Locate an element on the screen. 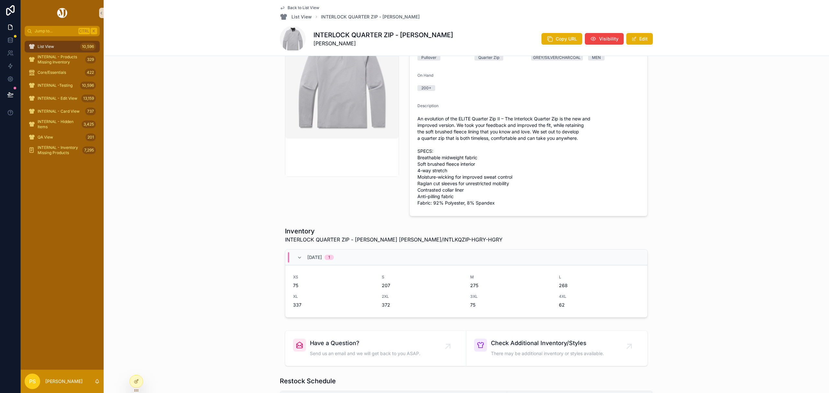 The height and width of the screenshot is (393, 829). span: XL is located at coordinates (334, 297).